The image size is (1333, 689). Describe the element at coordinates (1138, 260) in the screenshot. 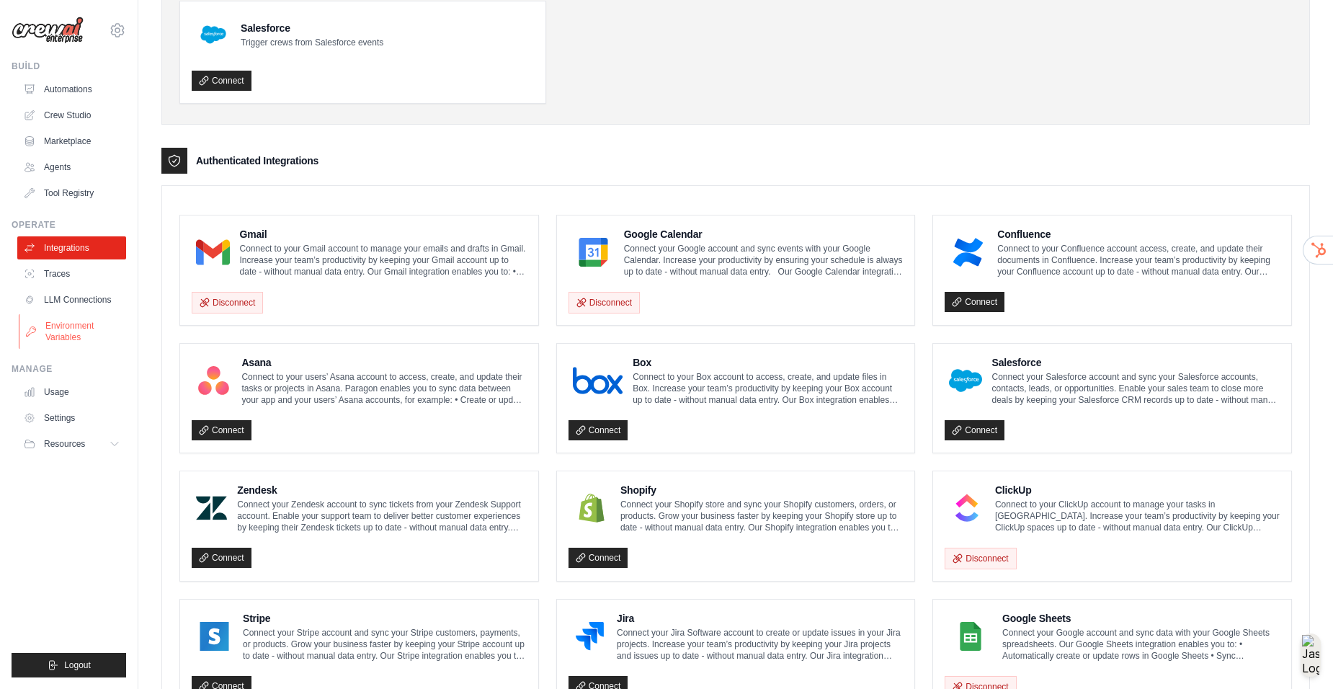

I see `p: Connect to your Confluence account access, create, and update their documents in Confluence. Incr...` at that location.